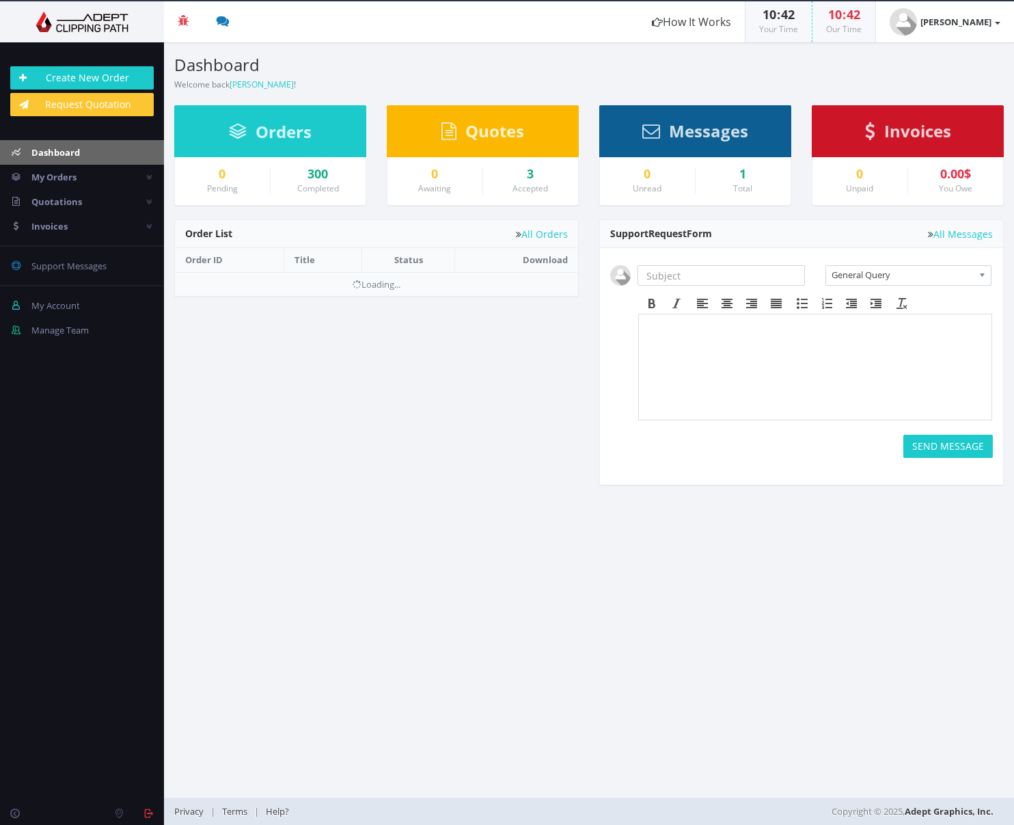 This screenshot has height=825, width=1014. What do you see at coordinates (435, 188) in the screenshot?
I see `small: Awaiting` at bounding box center [435, 188].